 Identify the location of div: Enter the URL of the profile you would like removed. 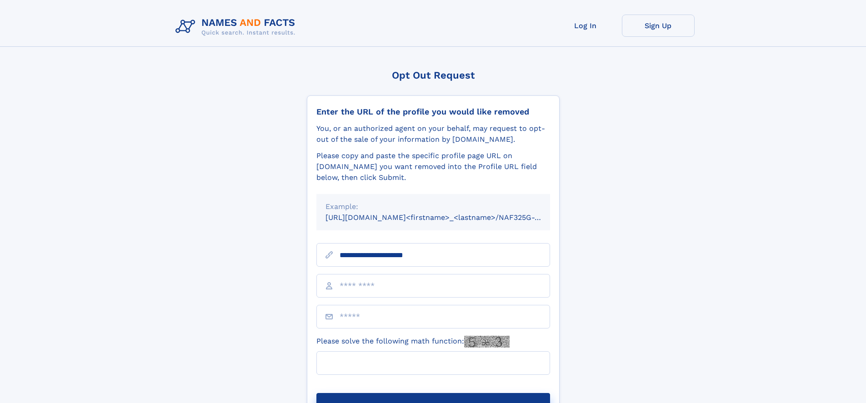
(433, 112).